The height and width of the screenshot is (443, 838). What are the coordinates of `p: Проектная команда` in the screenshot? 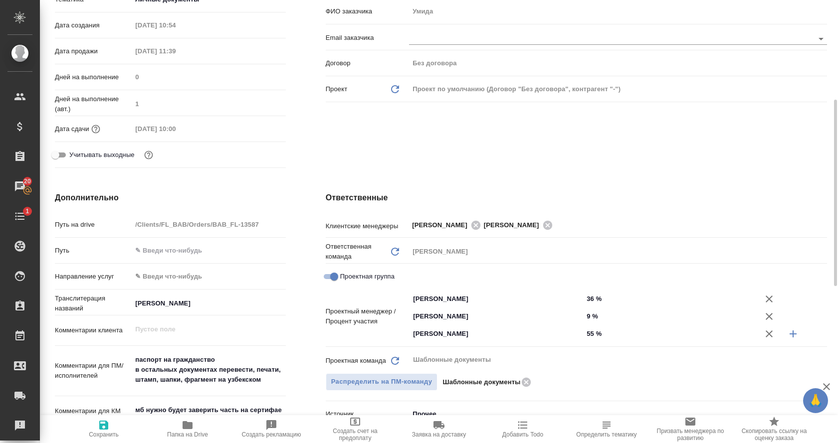 It's located at (356, 361).